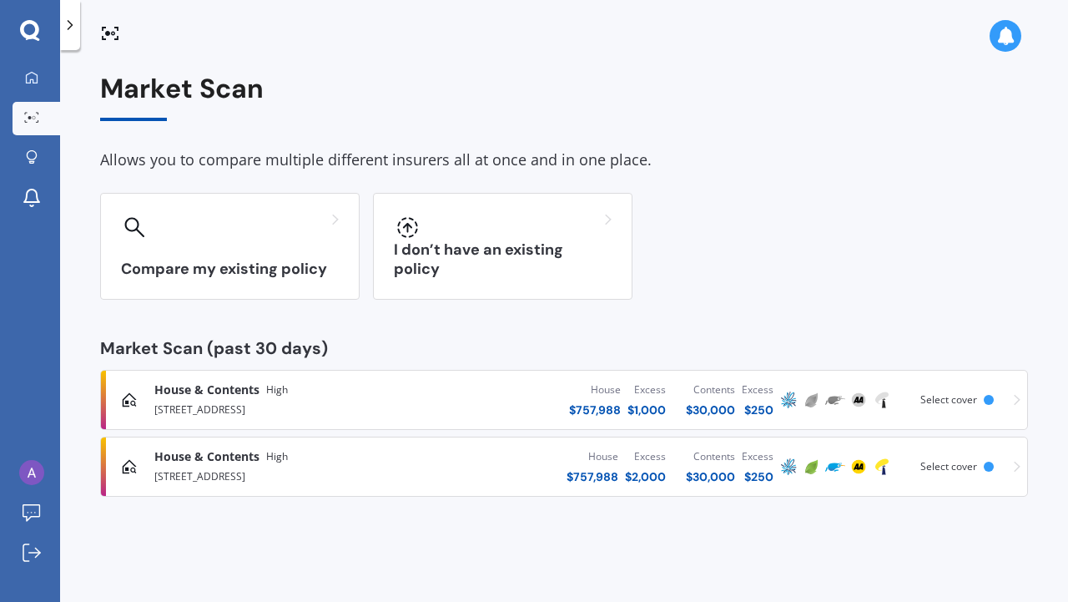 The width and height of the screenshot is (1068, 602). What do you see at coordinates (564, 160) in the screenshot?
I see `div: Allows you to compare multiple different insurers all at once and in one place.` at bounding box center [564, 160].